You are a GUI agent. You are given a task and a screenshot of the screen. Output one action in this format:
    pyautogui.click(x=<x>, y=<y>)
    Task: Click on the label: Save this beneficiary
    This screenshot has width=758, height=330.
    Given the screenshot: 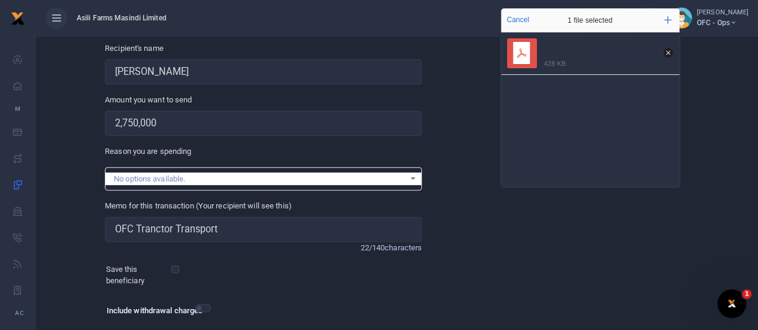 What is the action you would take?
    pyautogui.click(x=140, y=275)
    